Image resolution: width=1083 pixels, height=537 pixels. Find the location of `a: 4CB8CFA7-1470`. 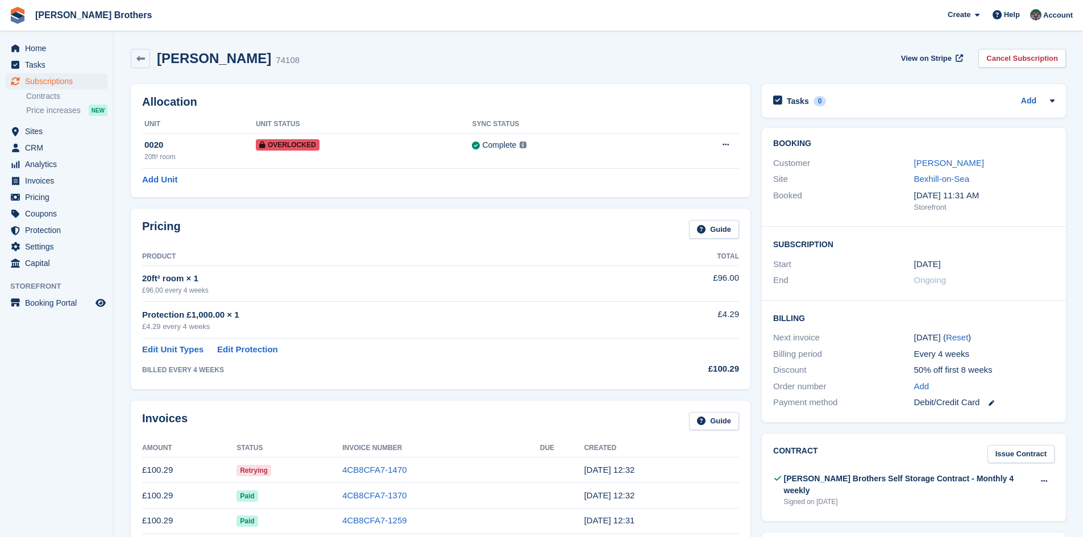

a: 4CB8CFA7-1470 is located at coordinates (374, 470).